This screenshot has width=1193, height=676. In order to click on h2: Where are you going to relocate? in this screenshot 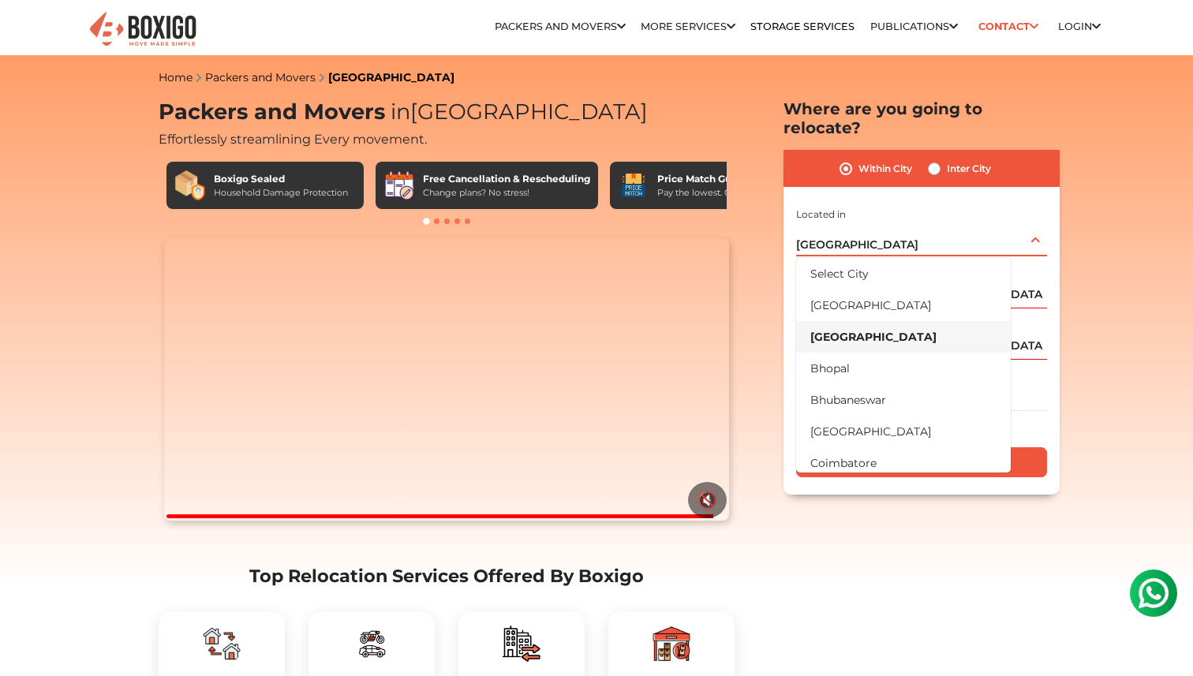, I will do `click(921, 118)`.